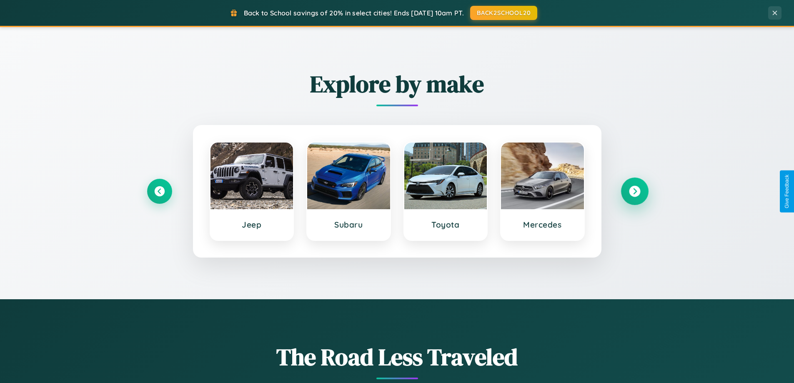  I want to click on div: Give Feedback, so click(787, 191).